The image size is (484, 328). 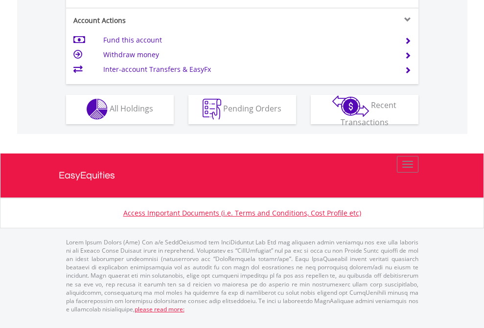 What do you see at coordinates (350, 106) in the screenshot?
I see `img: transactions-zar-wht.png` at bounding box center [350, 106].